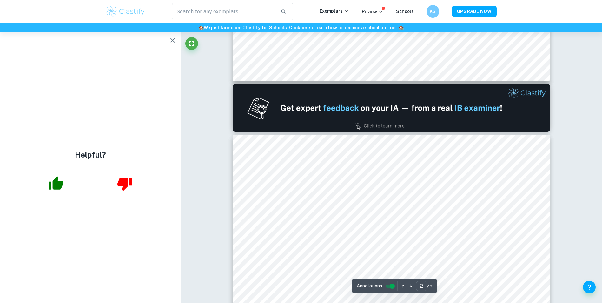  Describe the element at coordinates (369, 285) in the screenshot. I see `span: Annotations` at that location.